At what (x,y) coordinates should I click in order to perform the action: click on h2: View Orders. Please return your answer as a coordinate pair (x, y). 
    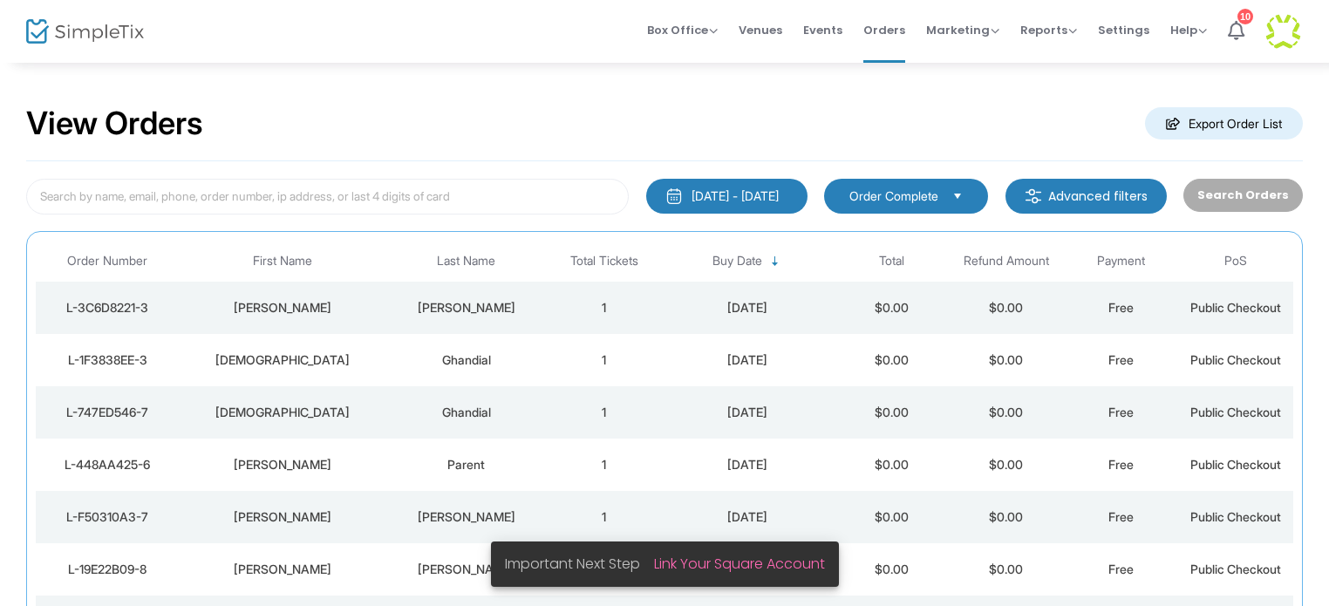
    Looking at the image, I should click on (114, 124).